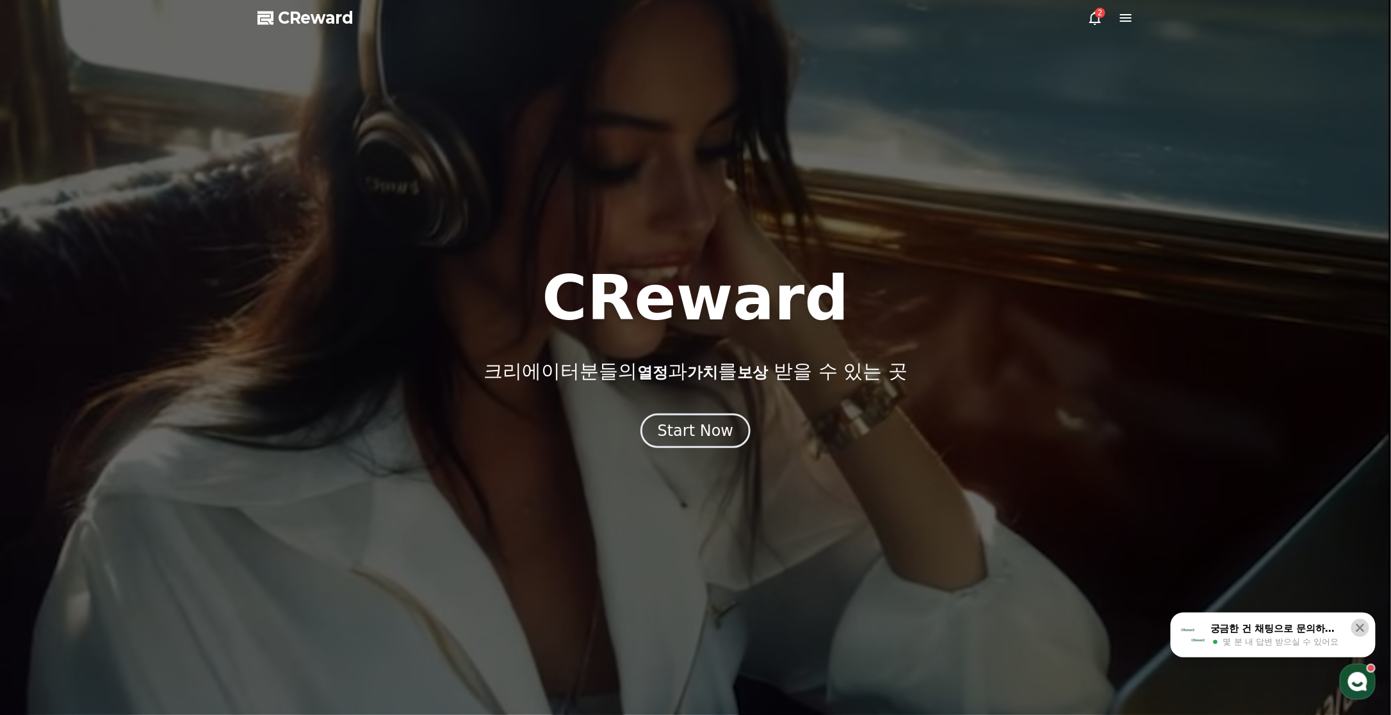 Image resolution: width=1391 pixels, height=715 pixels. I want to click on a: CReward, so click(305, 18).